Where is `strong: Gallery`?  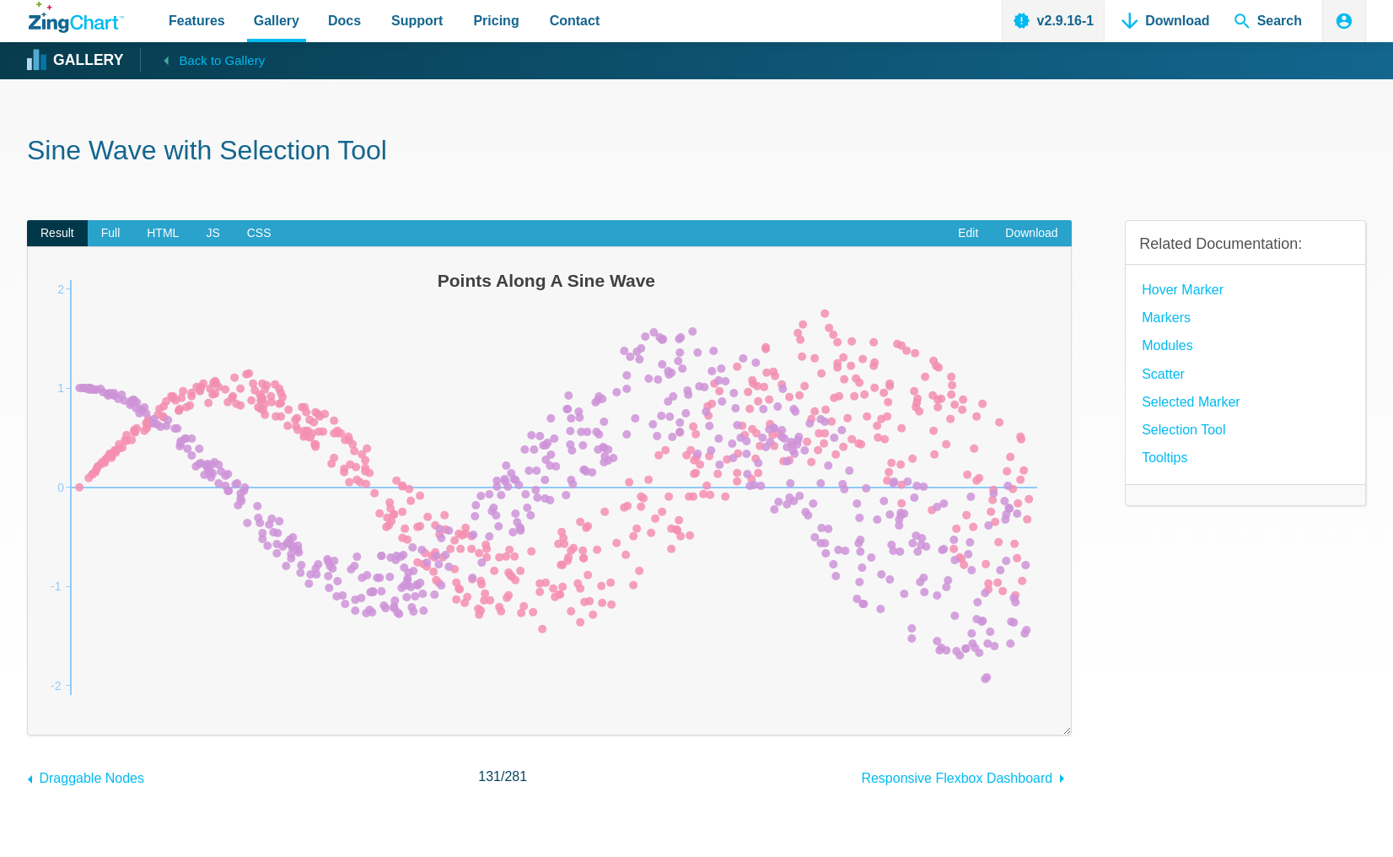 strong: Gallery is located at coordinates (88, 61).